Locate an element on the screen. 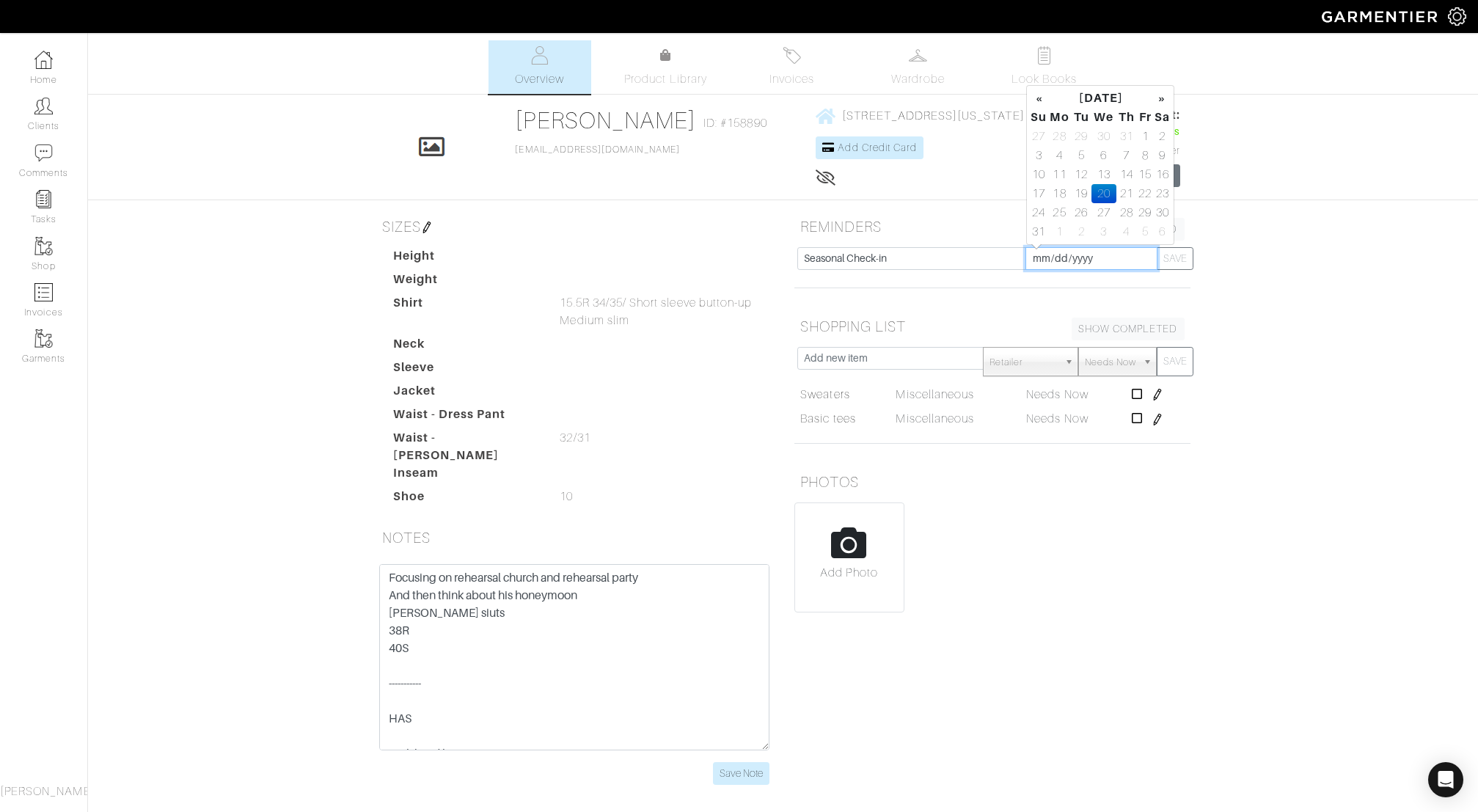 Image resolution: width=1478 pixels, height=812 pixels. dt: Inseam is located at coordinates (465, 476).